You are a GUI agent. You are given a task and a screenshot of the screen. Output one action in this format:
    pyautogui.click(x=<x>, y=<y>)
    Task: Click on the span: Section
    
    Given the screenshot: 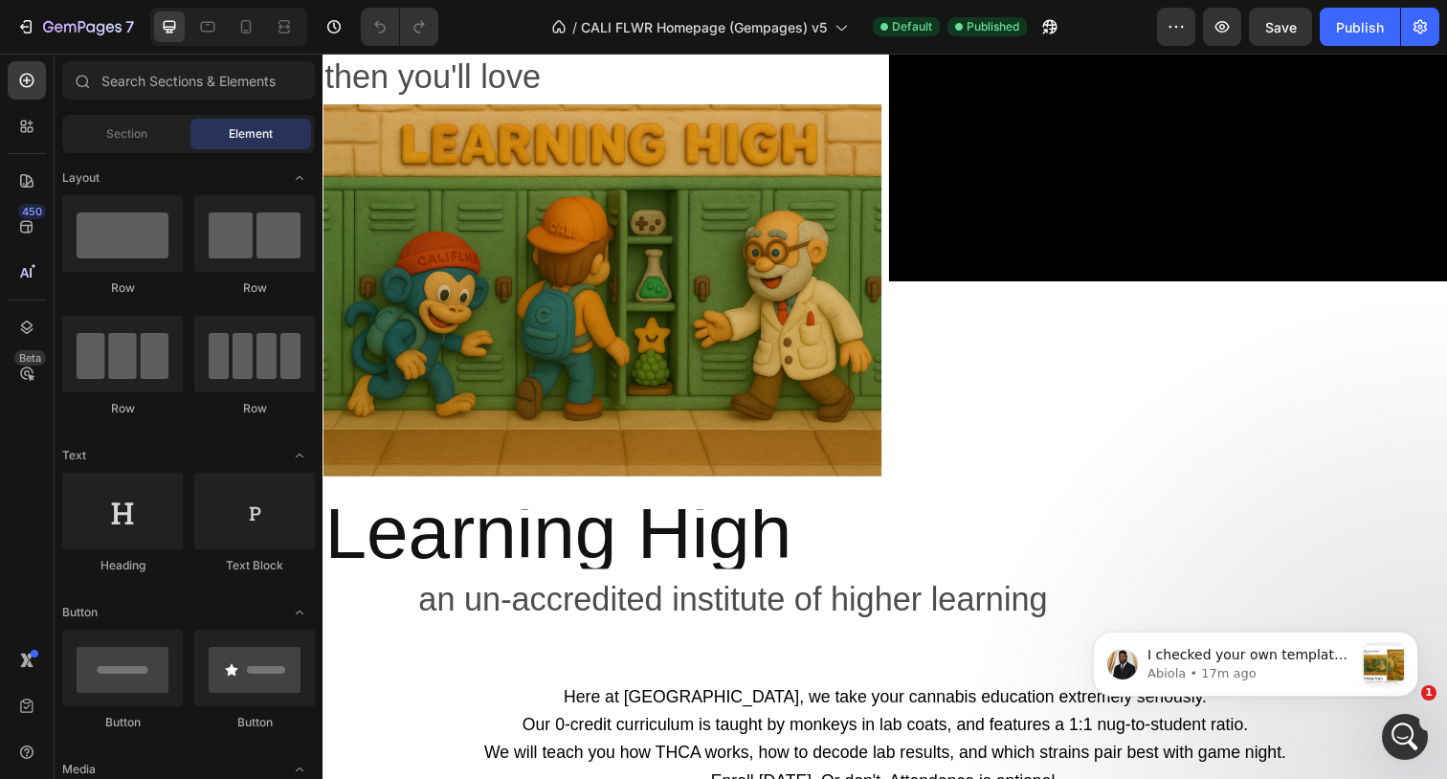 What is the action you would take?
    pyautogui.click(x=126, y=134)
    